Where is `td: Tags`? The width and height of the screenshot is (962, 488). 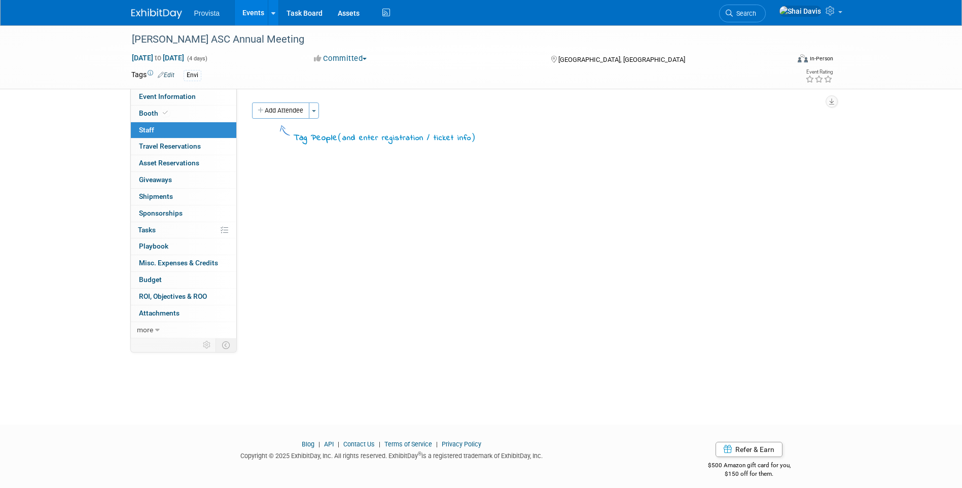 td: Tags is located at coordinates (153, 75).